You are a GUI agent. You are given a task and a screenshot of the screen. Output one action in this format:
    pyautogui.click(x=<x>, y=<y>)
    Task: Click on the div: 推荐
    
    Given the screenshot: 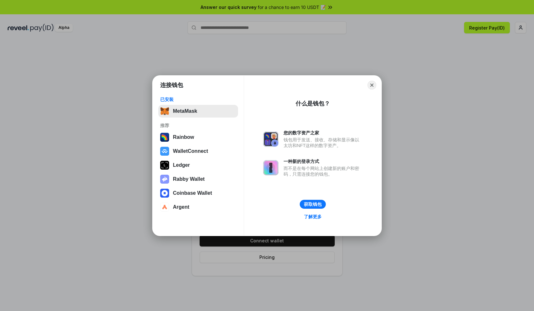 What is the action you would take?
    pyautogui.click(x=198, y=126)
    